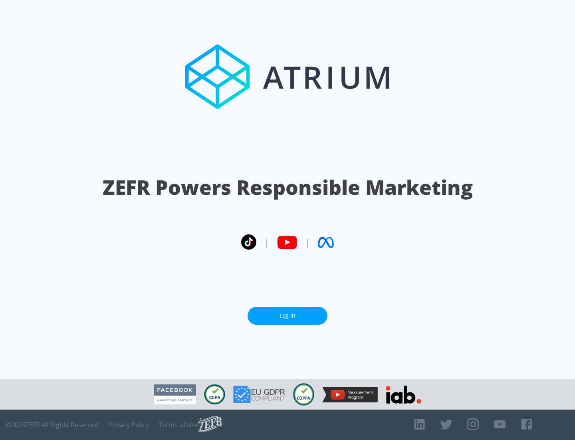  What do you see at coordinates (179, 424) in the screenshot?
I see `a: Terms of Use` at bounding box center [179, 424].